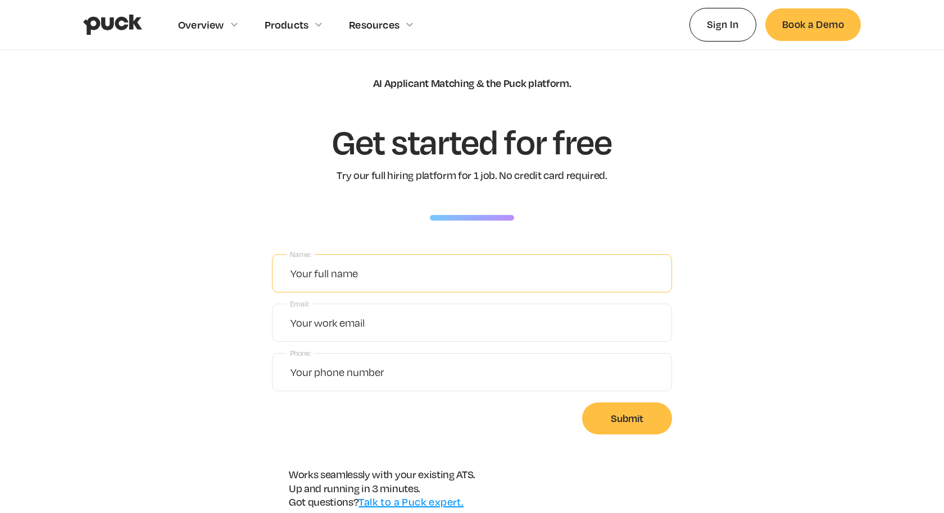 This screenshot has width=944, height=513. What do you see at coordinates (382, 475) in the screenshot?
I see `div: Works seamlessly with your existing ATS.` at bounding box center [382, 475].